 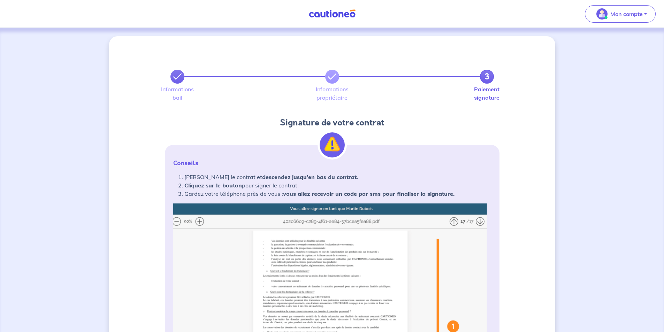 What do you see at coordinates (487, 77) in the screenshot?
I see `a: 3` at bounding box center [487, 77].